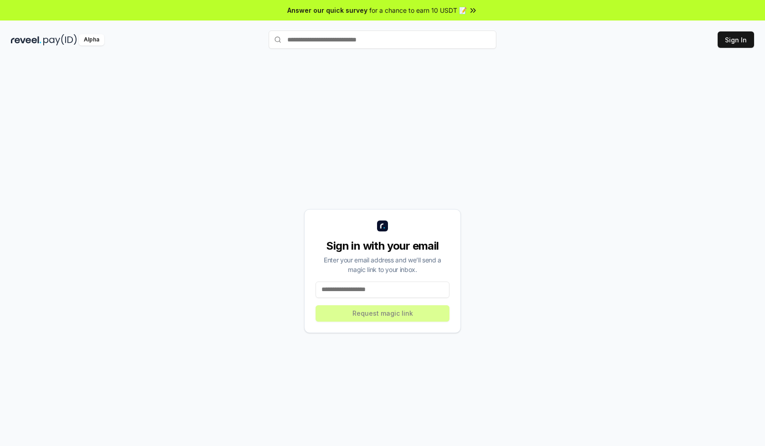 The image size is (765, 446). What do you see at coordinates (736, 40) in the screenshot?
I see `button: Sign In` at bounding box center [736, 40].